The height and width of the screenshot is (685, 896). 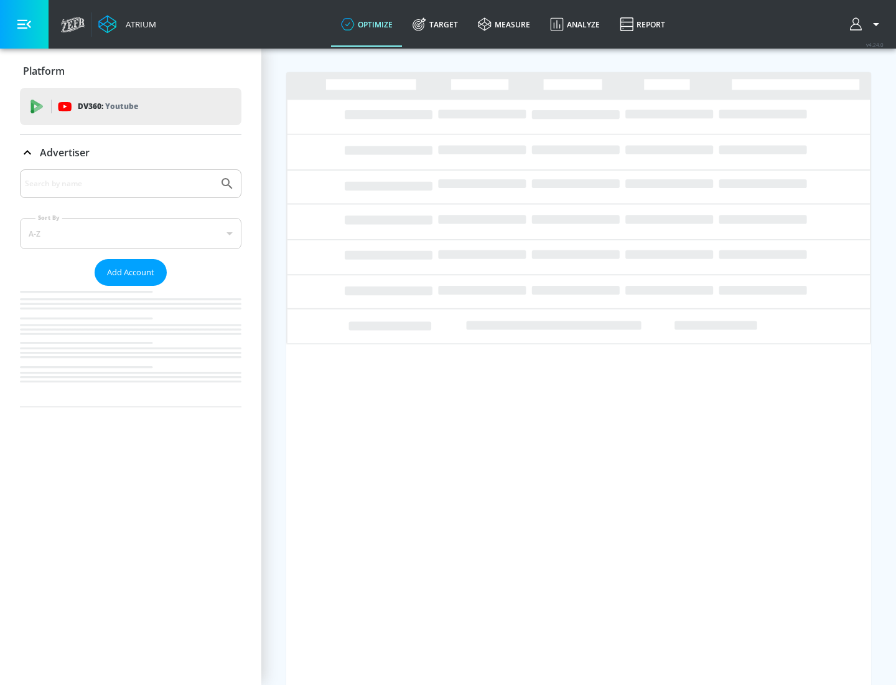 What do you see at coordinates (131, 233) in the screenshot?
I see `div: A-Z` at bounding box center [131, 233].